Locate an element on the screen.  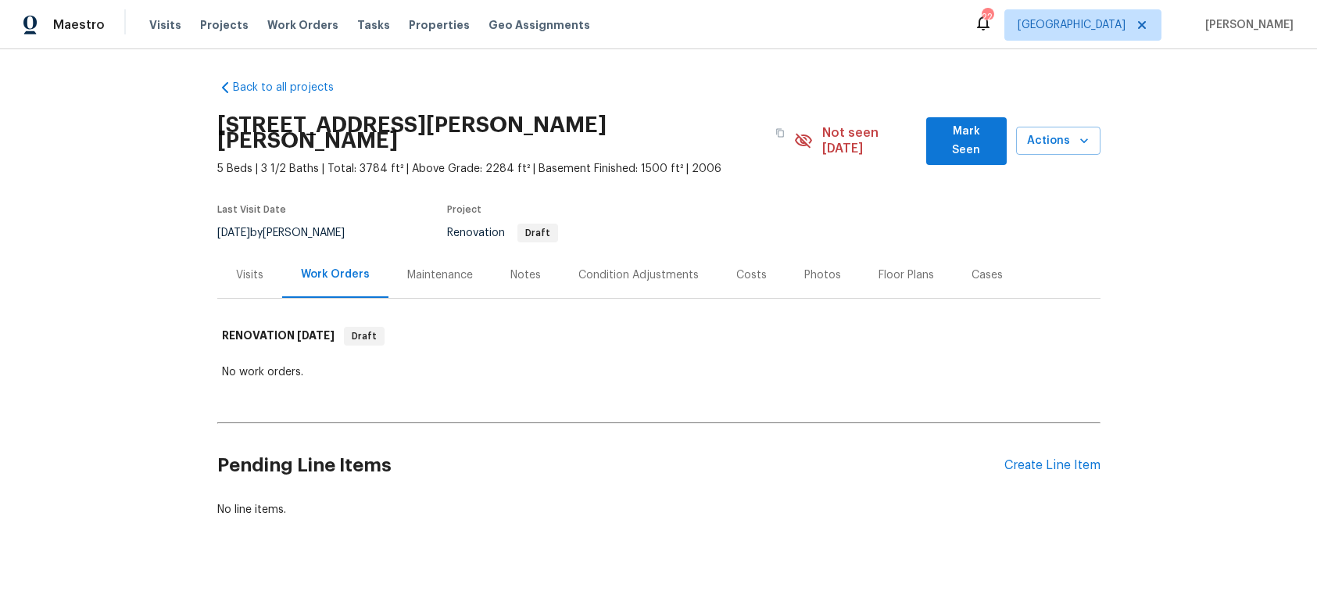
span: Geo Assignments is located at coordinates (539, 25).